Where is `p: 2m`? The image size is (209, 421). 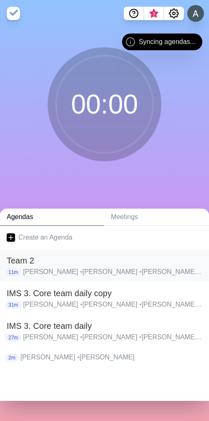 p: 2m is located at coordinates (12, 357).